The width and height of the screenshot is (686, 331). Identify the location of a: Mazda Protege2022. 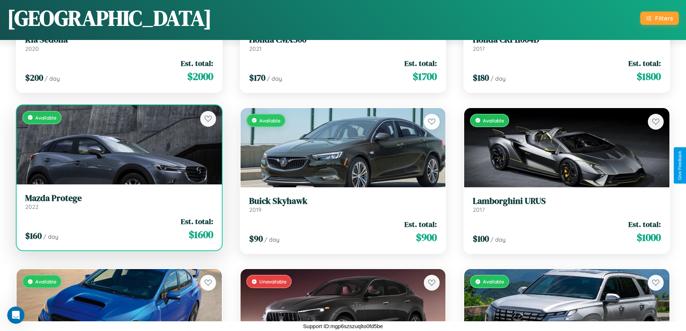
(119, 202).